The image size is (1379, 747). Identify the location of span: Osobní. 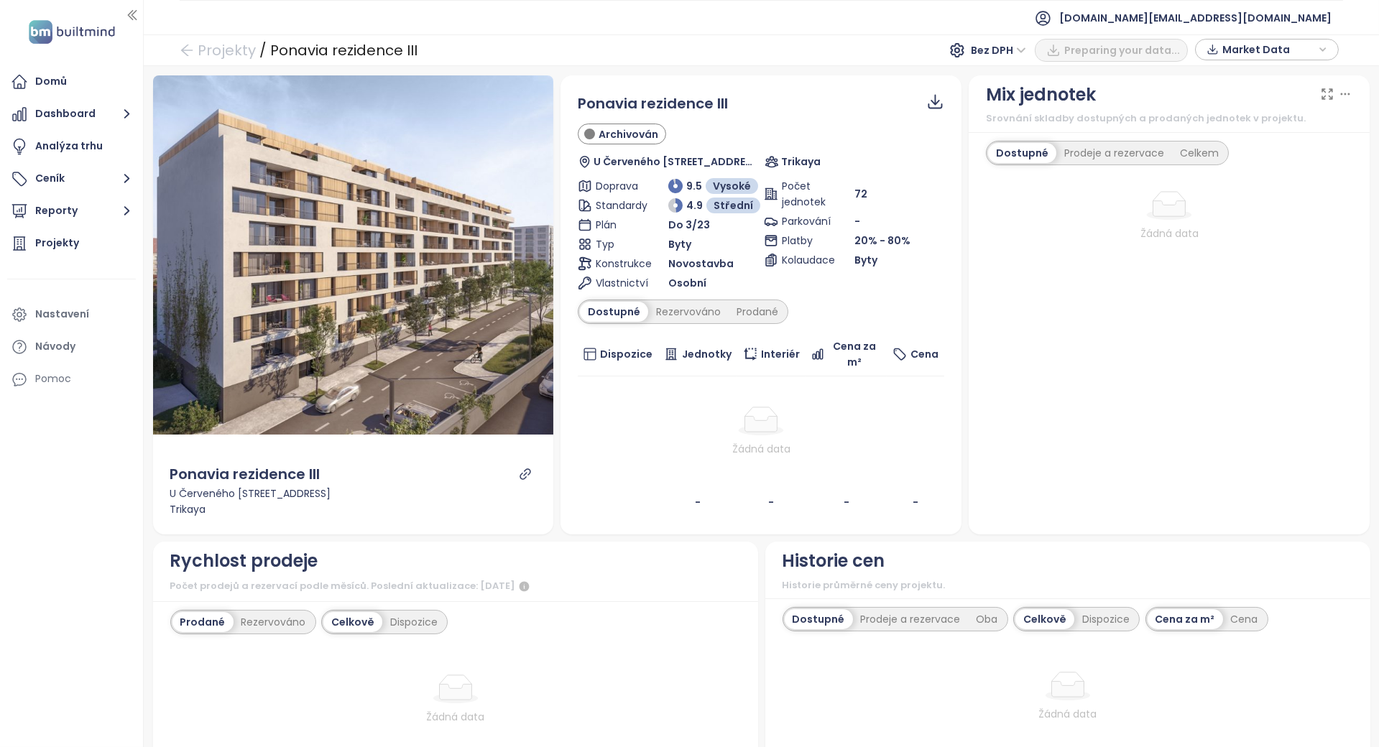
(687, 283).